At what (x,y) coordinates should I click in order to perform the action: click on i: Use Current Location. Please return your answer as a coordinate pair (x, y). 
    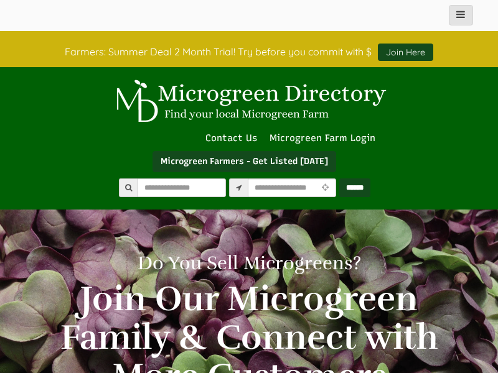
    Looking at the image, I should click on (325, 188).